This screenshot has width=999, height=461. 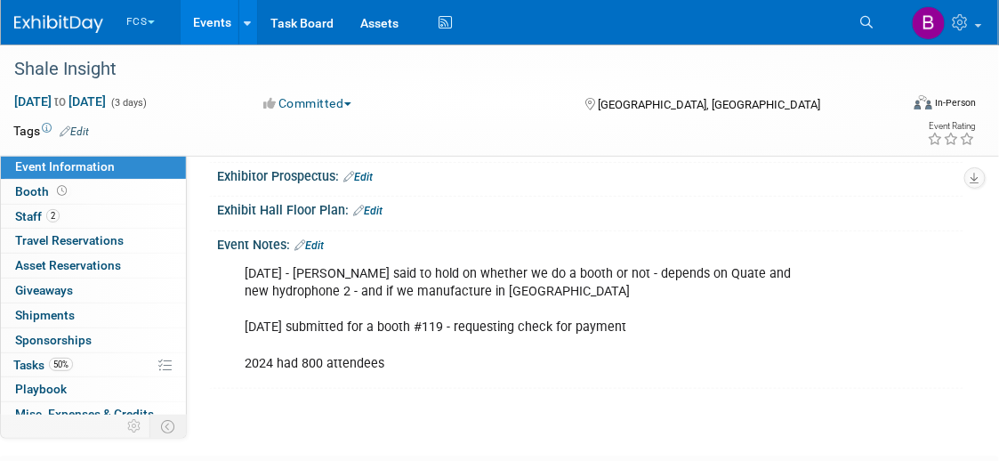 I want to click on div: Event Format, so click(x=902, y=106).